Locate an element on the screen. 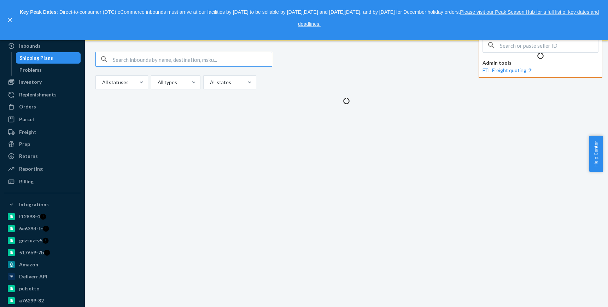 The image size is (608, 307). div: gnzsuz-v5 is located at coordinates (31, 241).